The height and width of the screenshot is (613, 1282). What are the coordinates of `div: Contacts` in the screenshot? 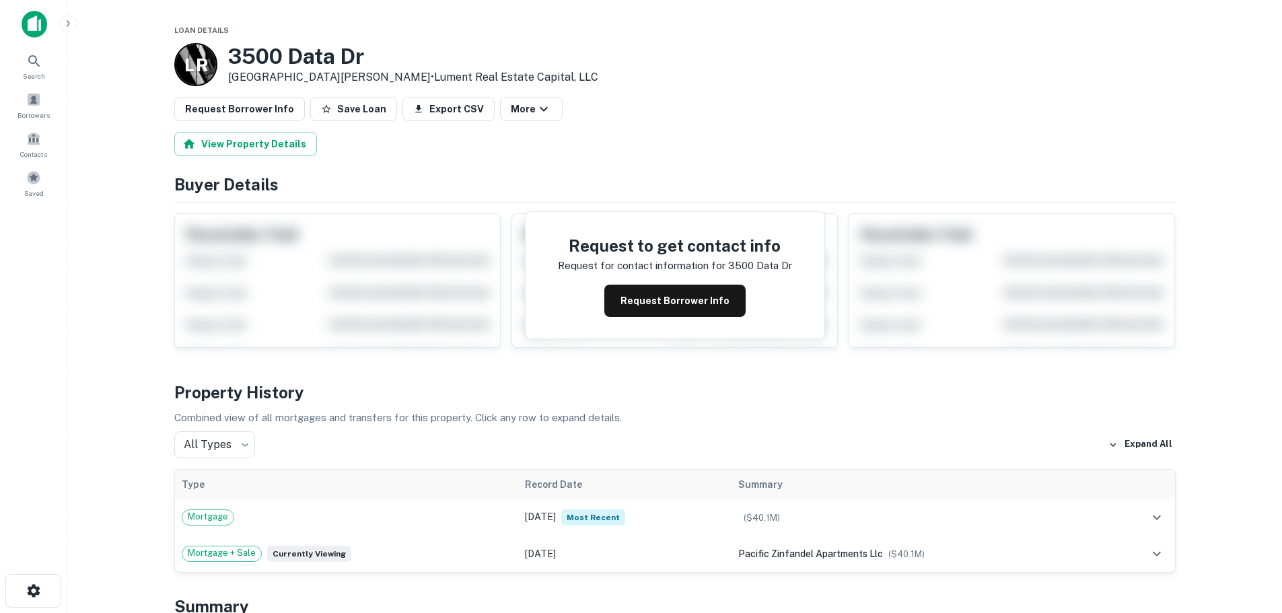 It's located at (34, 144).